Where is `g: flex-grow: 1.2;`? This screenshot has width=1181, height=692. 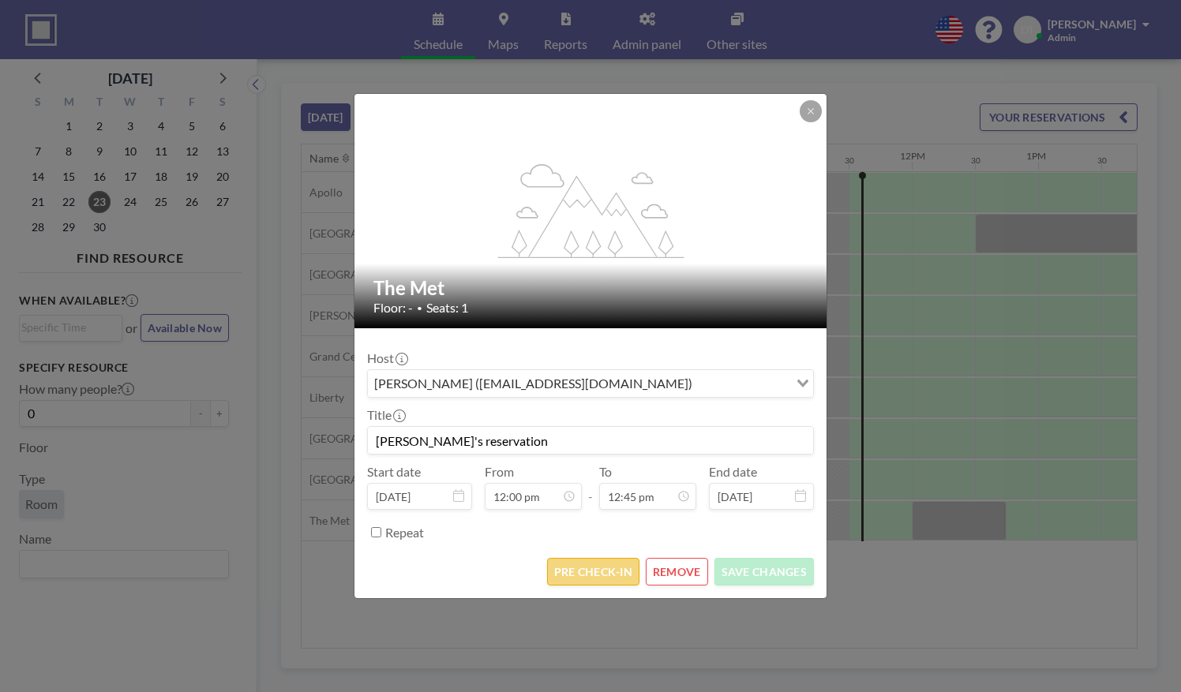
g: flex-grow: 1.2; is located at coordinates (591, 210).